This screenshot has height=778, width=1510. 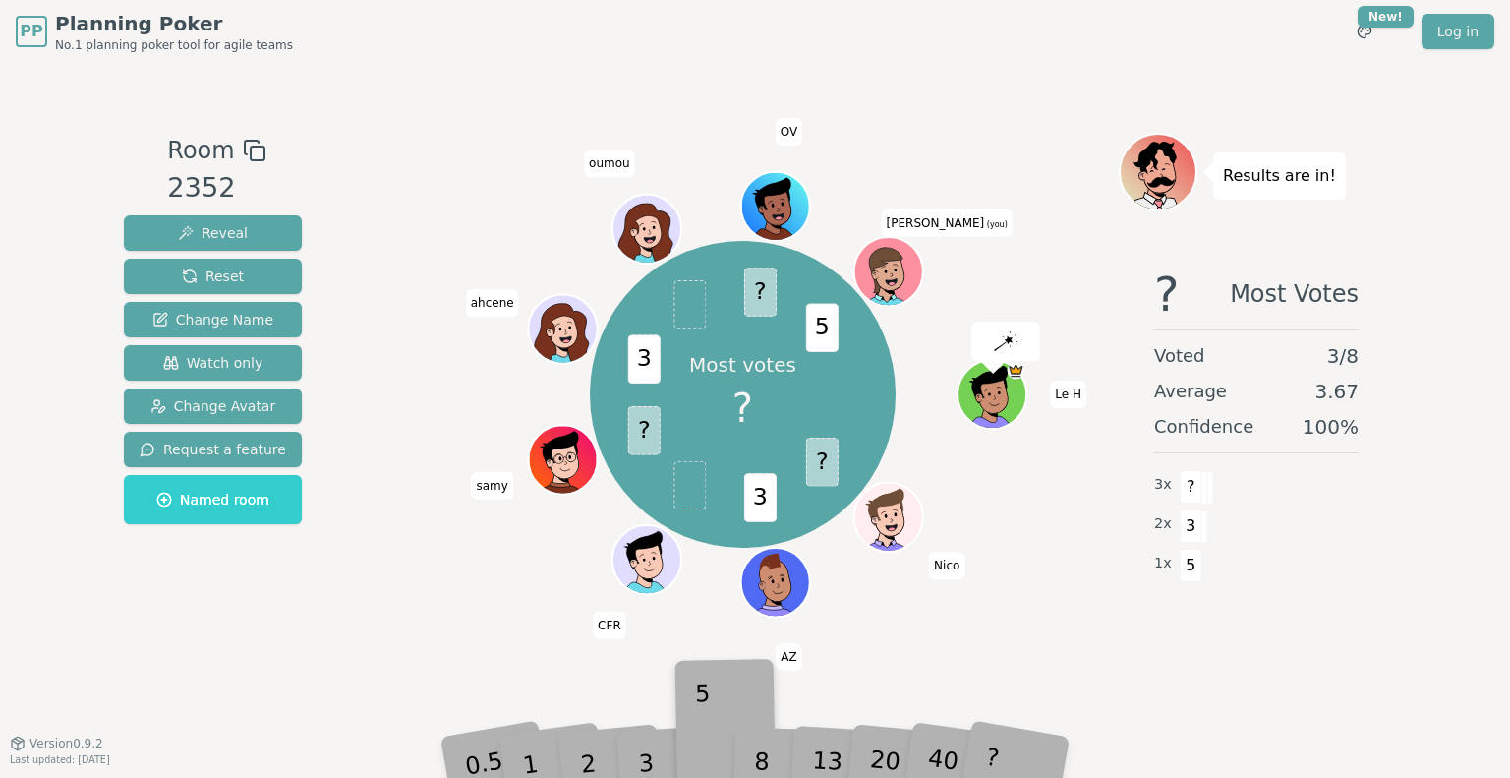 I want to click on span: Watch only, so click(x=213, y=363).